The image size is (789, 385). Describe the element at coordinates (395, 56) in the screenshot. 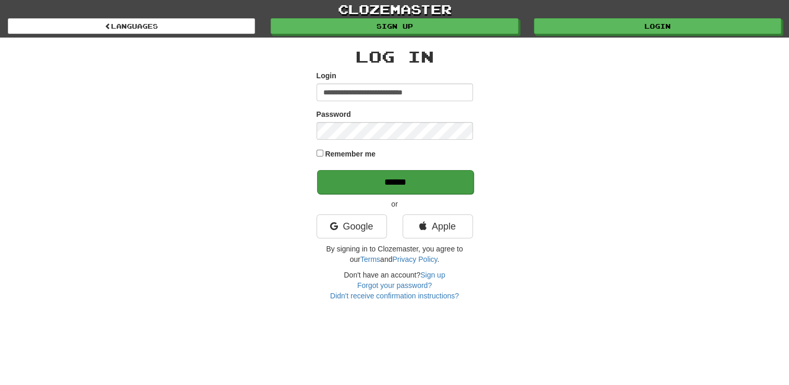

I see `h2: Log In` at that location.